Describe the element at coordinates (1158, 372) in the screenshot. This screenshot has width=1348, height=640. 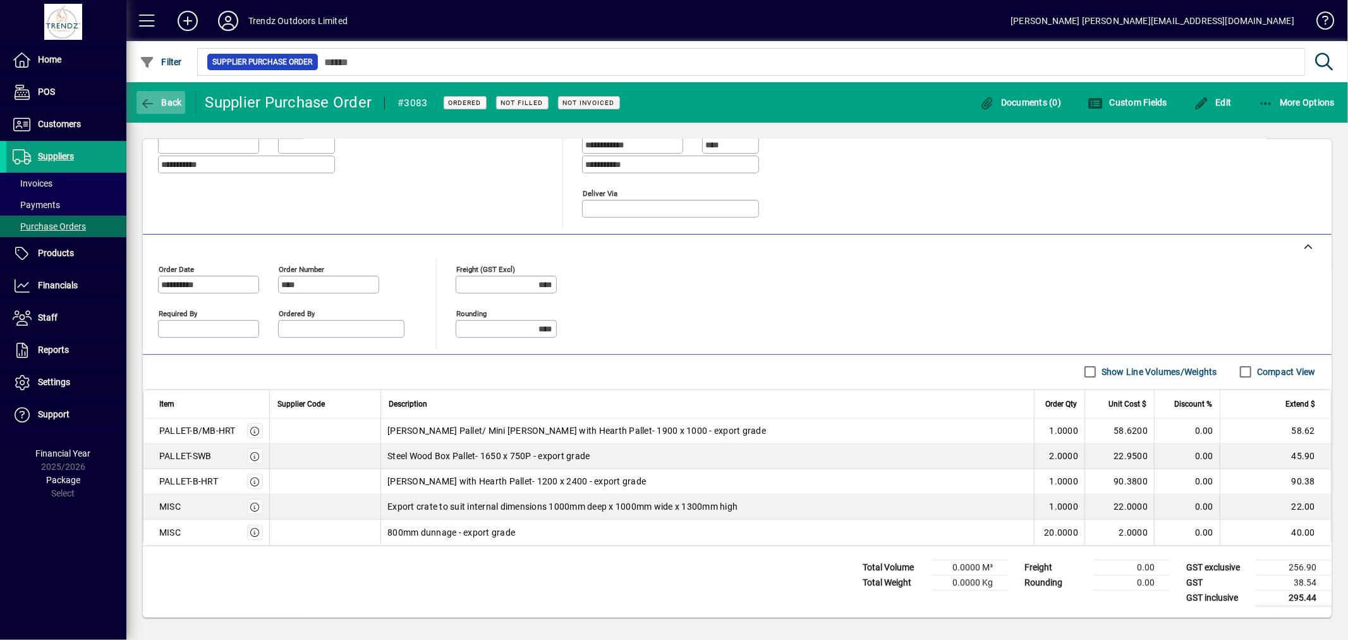
I see `label: Show Line Volumes/Weights` at that location.